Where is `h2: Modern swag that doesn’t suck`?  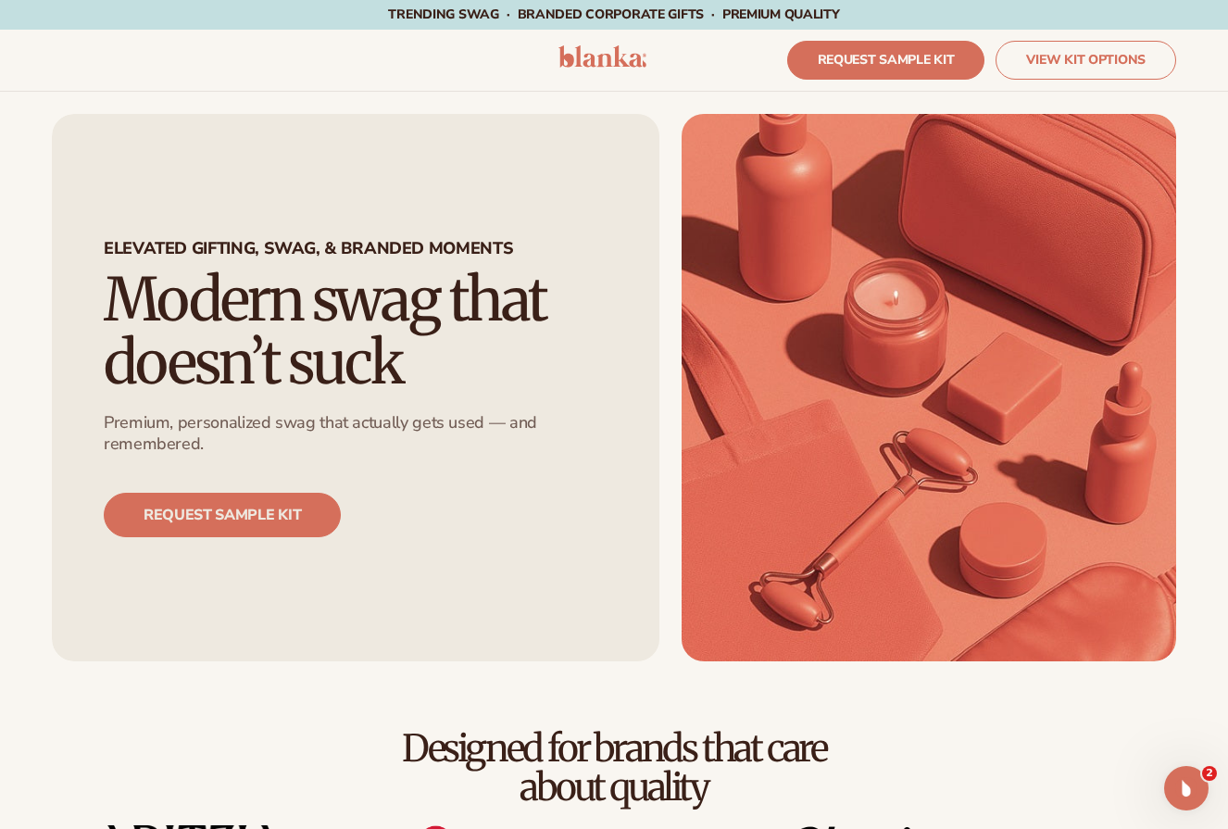
h2: Modern swag that doesn’t suck is located at coordinates (356, 331).